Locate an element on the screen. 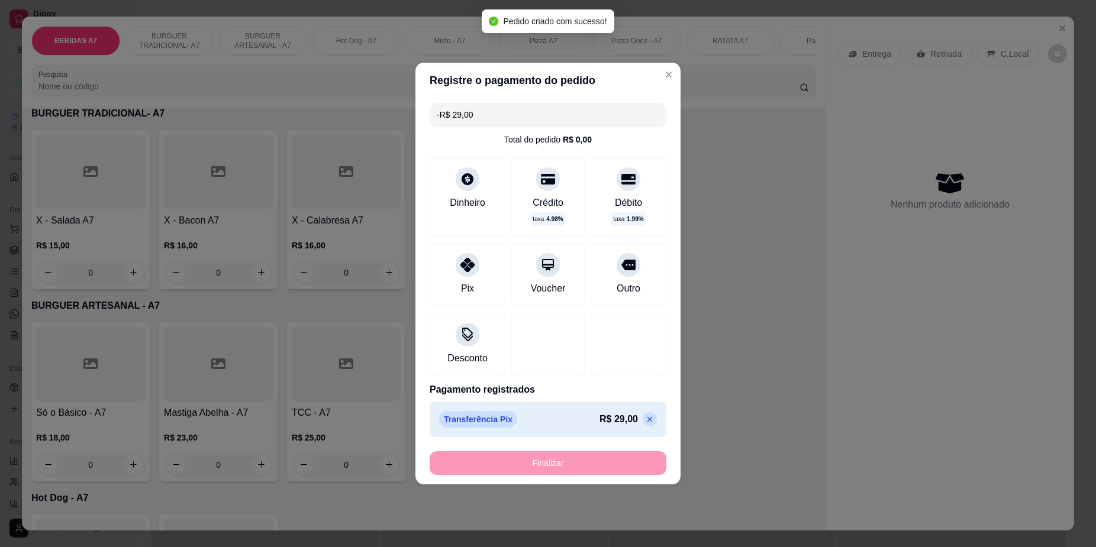 The height and width of the screenshot is (547, 1096). span: check-circle is located at coordinates (494, 21).